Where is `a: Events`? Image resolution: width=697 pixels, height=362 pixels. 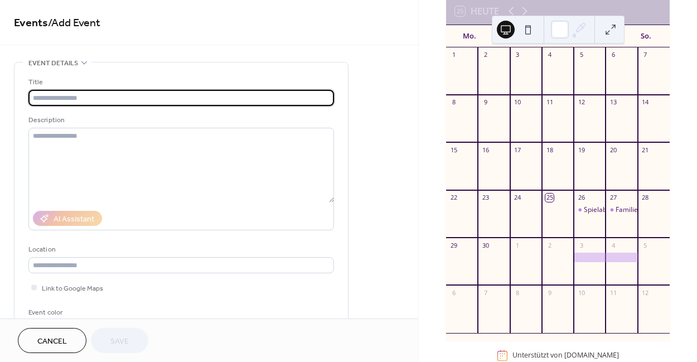
a: Events is located at coordinates (31, 23).